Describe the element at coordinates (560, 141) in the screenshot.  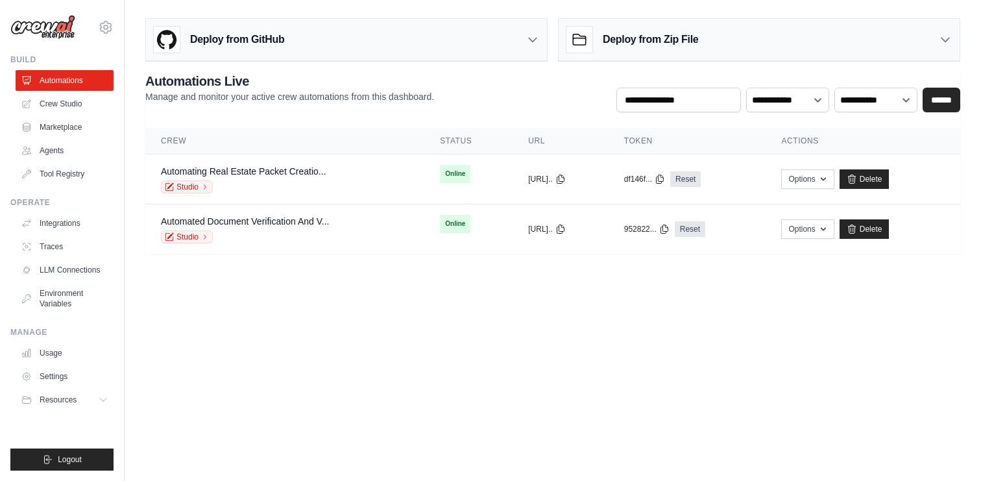
I see `th: URL` at that location.